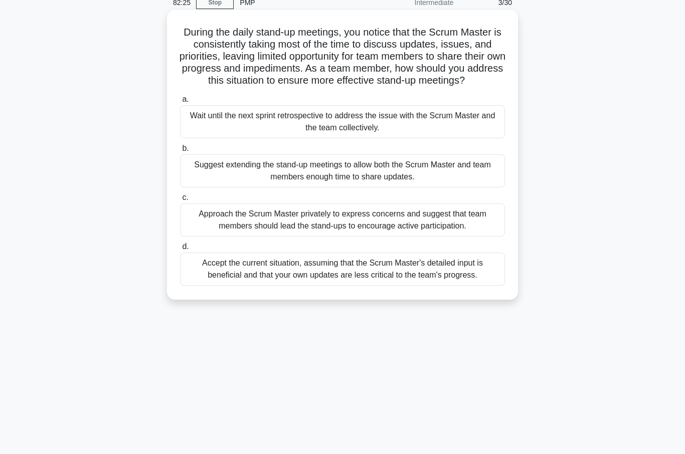 The image size is (685, 454). What do you see at coordinates (185, 99) in the screenshot?
I see `span: a.` at bounding box center [185, 99].